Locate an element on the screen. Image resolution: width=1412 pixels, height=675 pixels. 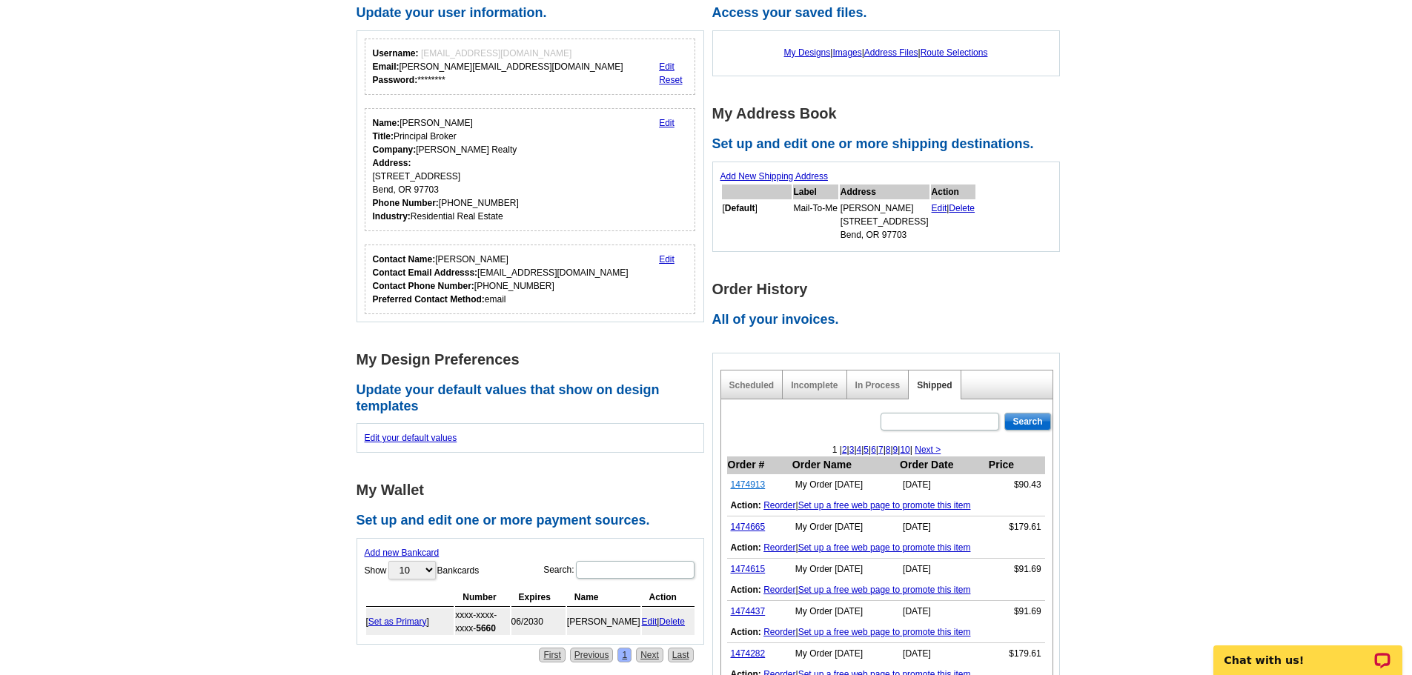
strong: Username: is located at coordinates (396, 53).